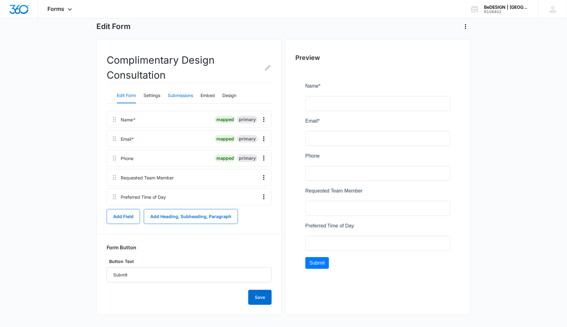 This screenshot has height=327, width=567. Describe the element at coordinates (208, 96) in the screenshot. I see `button: Embed` at that location.